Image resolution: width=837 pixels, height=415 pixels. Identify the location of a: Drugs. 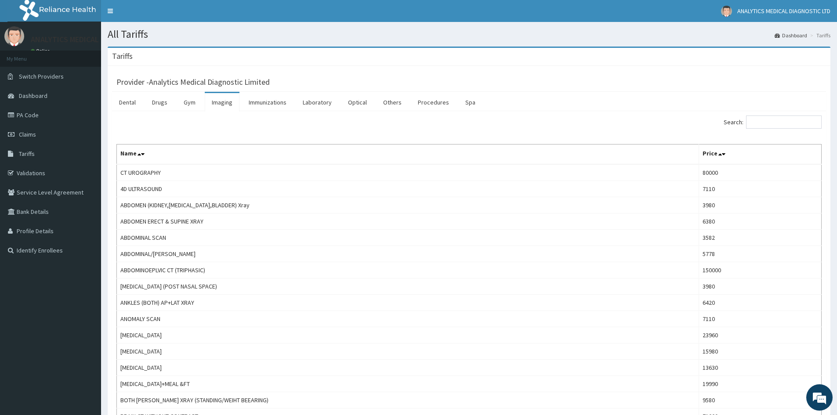
(160, 102).